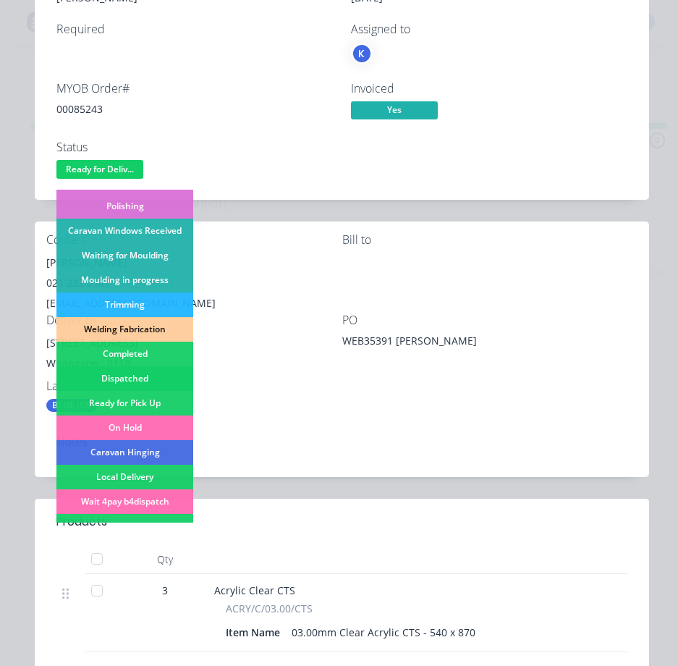 The width and height of the screenshot is (678, 666). Describe the element at coordinates (125, 305) in the screenshot. I see `div: Trimming` at that location.